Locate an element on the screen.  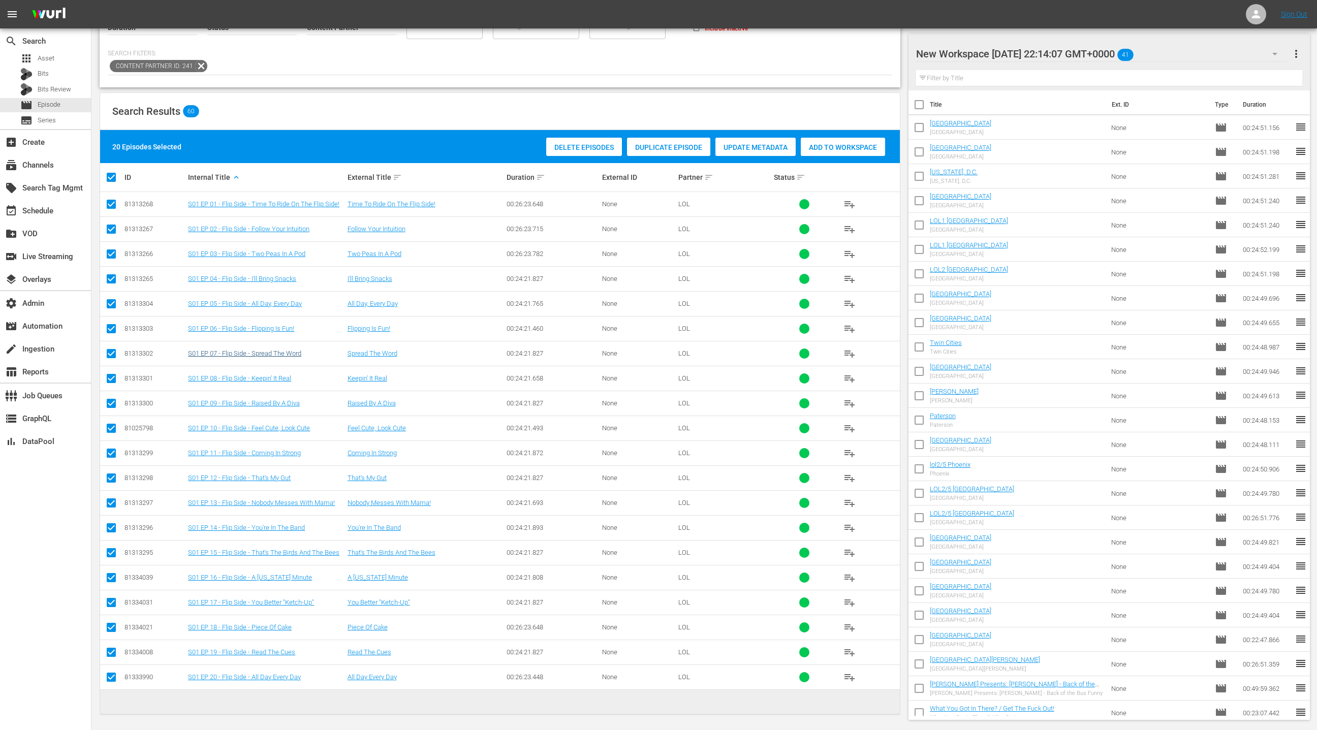
div: 81313304 is located at coordinates (155, 303).